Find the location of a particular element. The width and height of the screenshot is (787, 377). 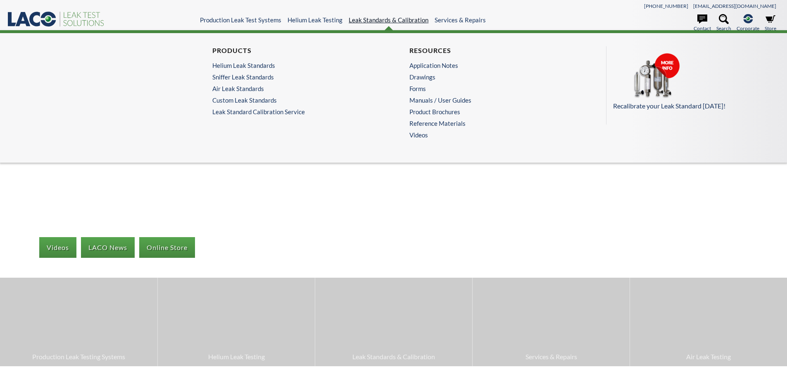

span: Corporate is located at coordinates (748, 28).